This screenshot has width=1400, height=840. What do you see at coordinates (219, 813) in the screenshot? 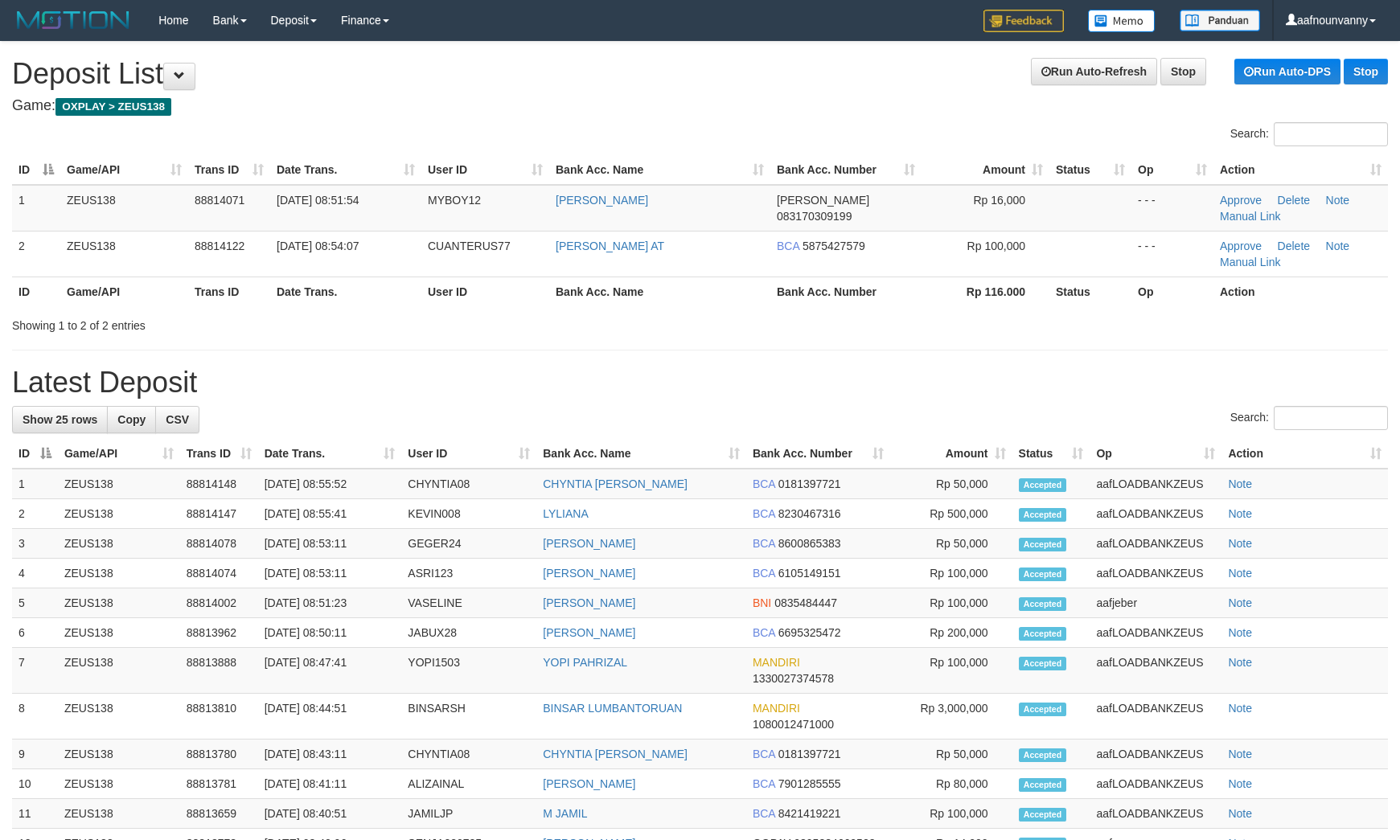
I see `td: 88813659` at bounding box center [219, 813].